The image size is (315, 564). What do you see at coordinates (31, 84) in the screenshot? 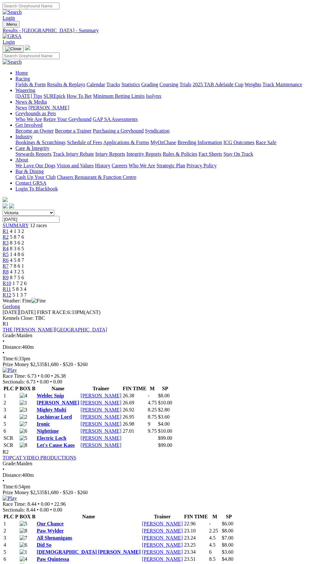
I see `a: Fields & Form` at bounding box center [31, 84].